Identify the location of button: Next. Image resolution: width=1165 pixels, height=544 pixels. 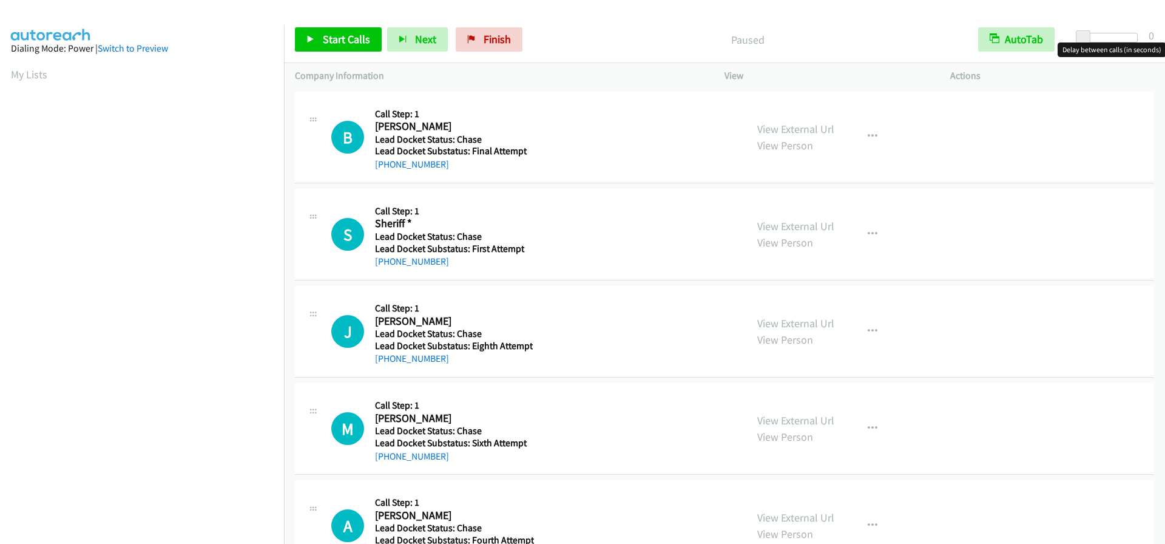
(418, 39).